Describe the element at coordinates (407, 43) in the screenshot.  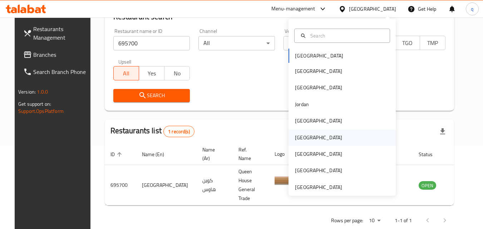
I see `span: TGO` at that location.